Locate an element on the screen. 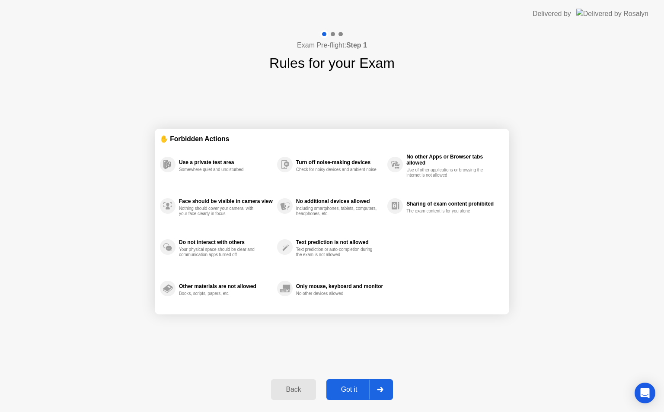 The height and width of the screenshot is (412, 664). div: Other materials are not allowed is located at coordinates (226, 286).